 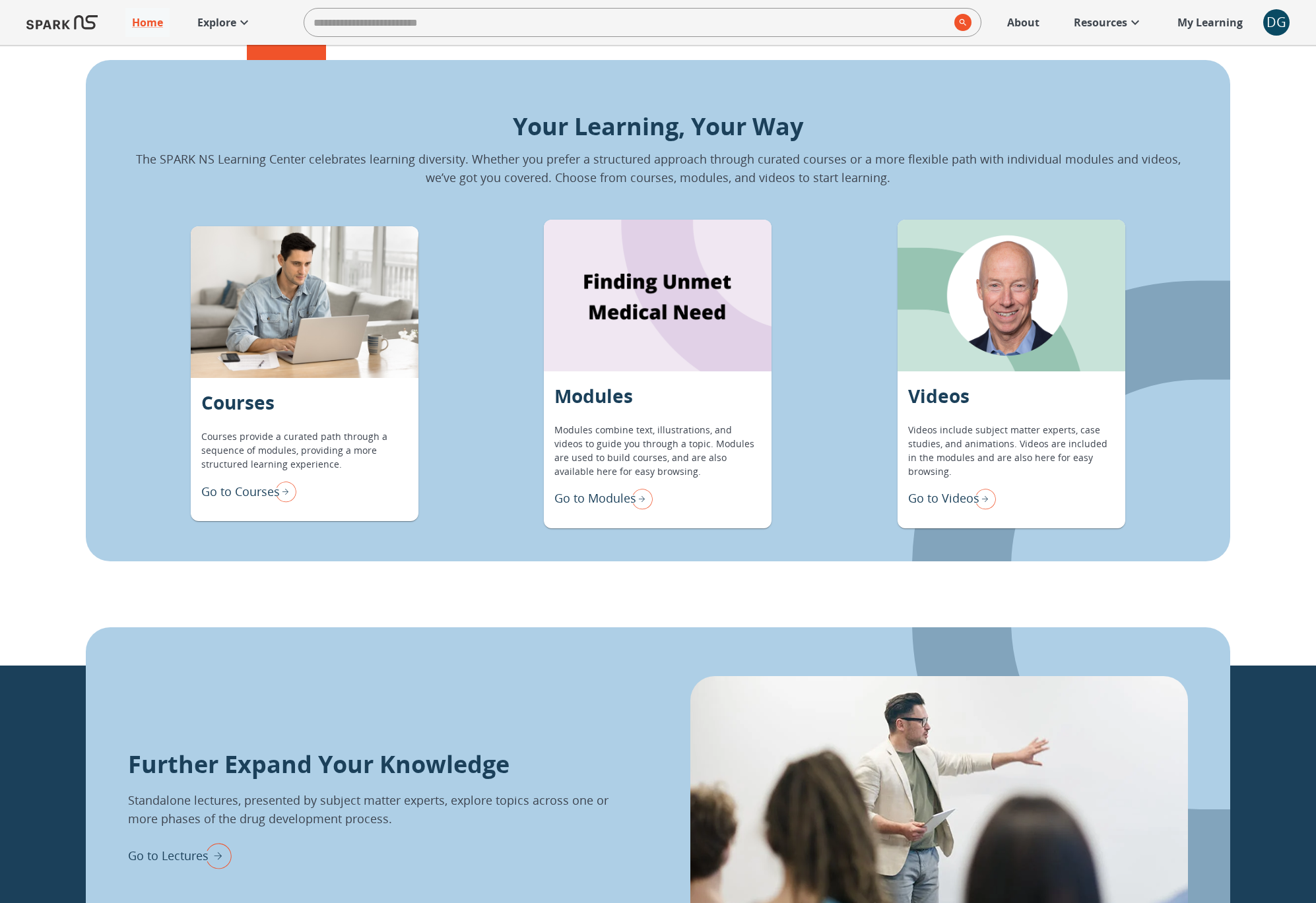 I want to click on p: Modules combine text, illustrations, and videos to guide you through a topic. Modules are used to..., so click(x=657, y=450).